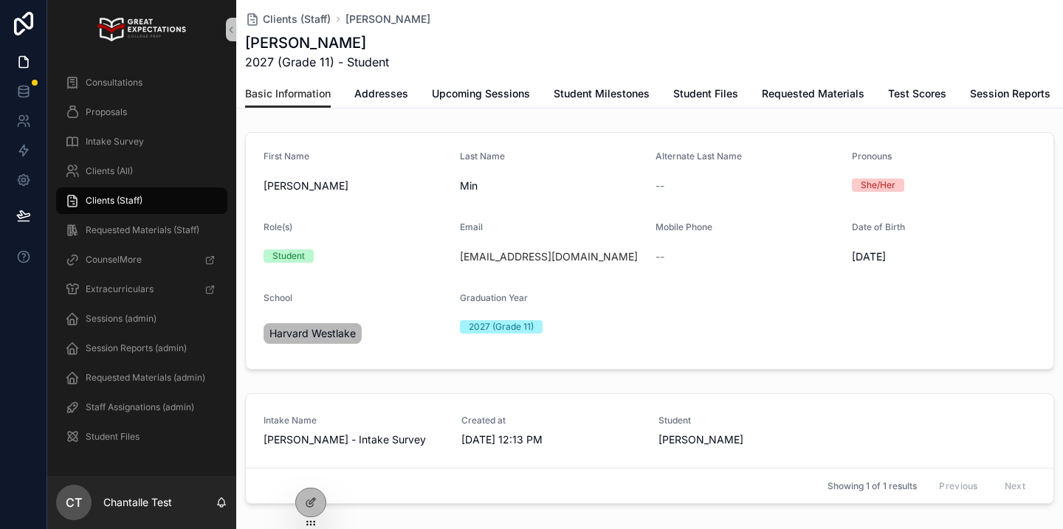 This screenshot has height=529, width=1063. What do you see at coordinates (142, 230) in the screenshot?
I see `a: Requested Materials (Staff)` at bounding box center [142, 230].